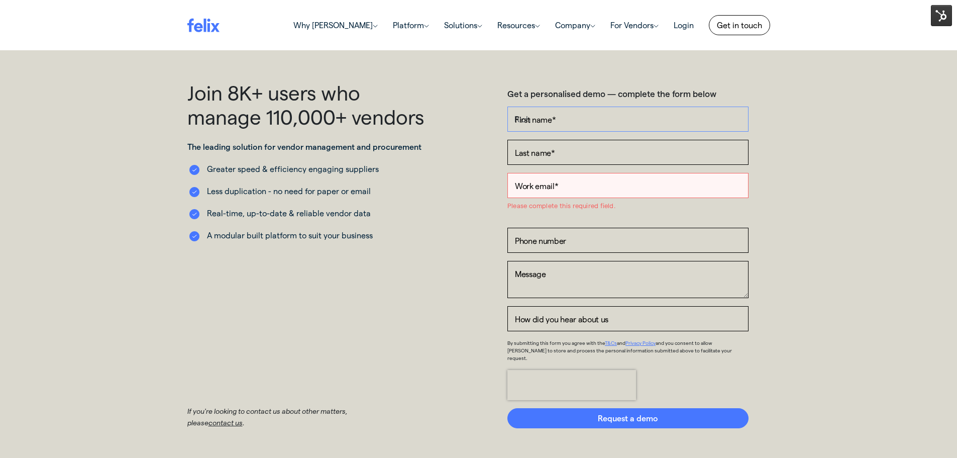  Describe the element at coordinates (628, 418) in the screenshot. I see `input: Request a demo` at that location.